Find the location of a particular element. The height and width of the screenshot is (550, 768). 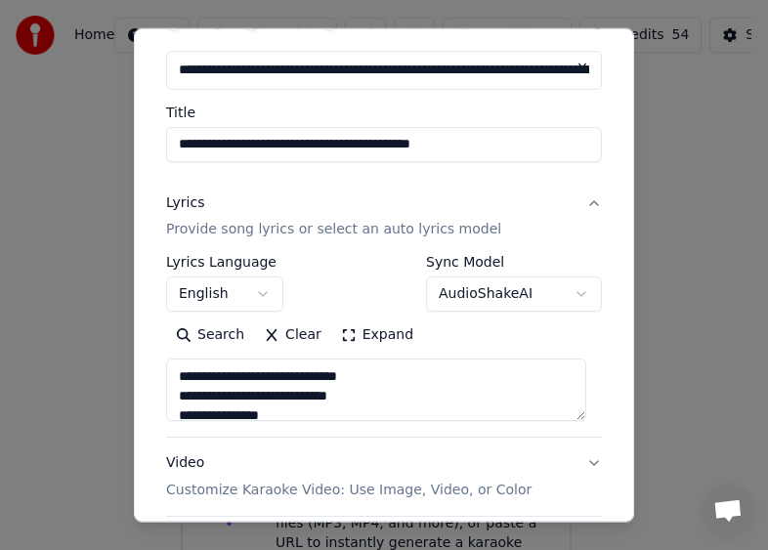

label: Title is located at coordinates (384, 111).